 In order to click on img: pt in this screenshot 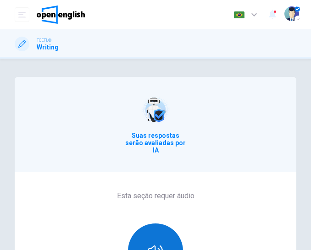, I will do `click(239, 15)`.